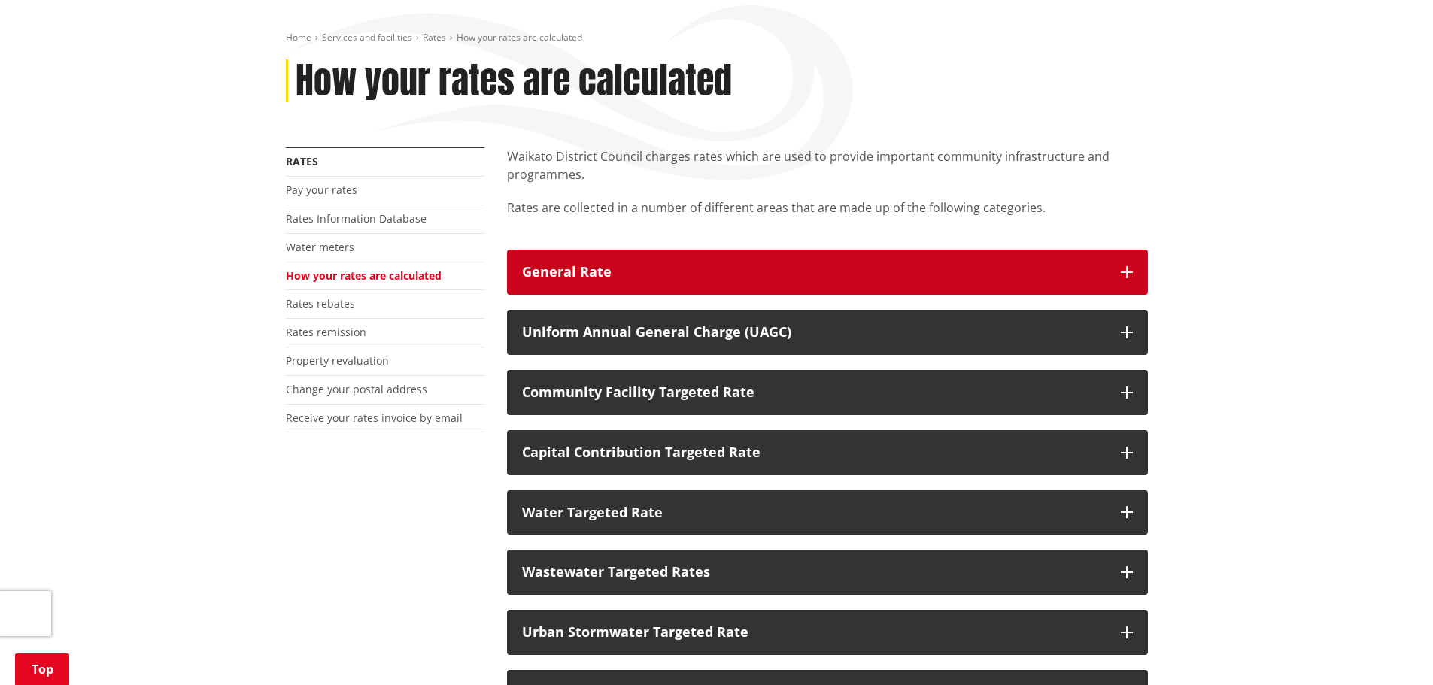  What do you see at coordinates (828, 513) in the screenshot?
I see `button: Water Targeted Rate` at bounding box center [828, 513].